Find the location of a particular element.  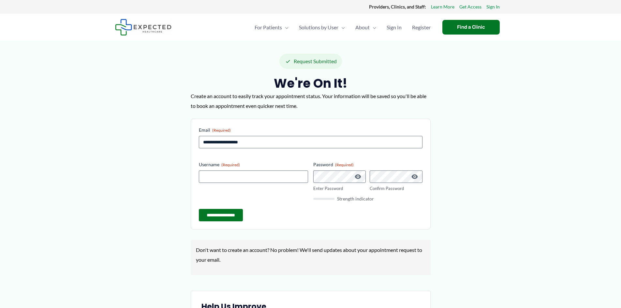

span: Sign In is located at coordinates (394, 27).